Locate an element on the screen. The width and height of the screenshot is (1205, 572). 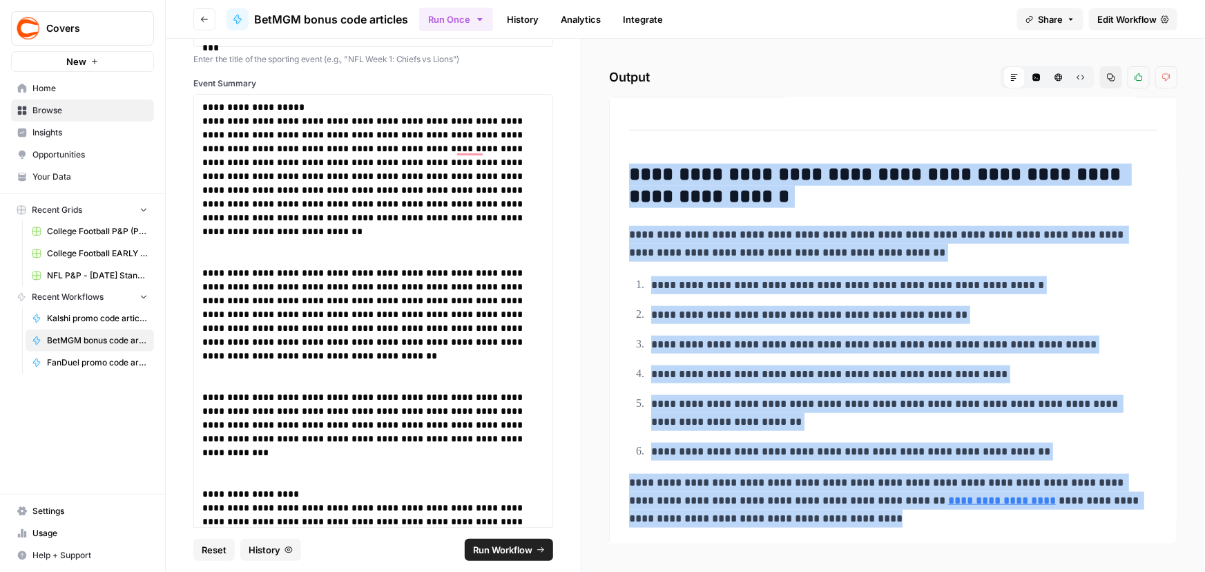
span: FanDuel promo code articles is located at coordinates (97, 362).